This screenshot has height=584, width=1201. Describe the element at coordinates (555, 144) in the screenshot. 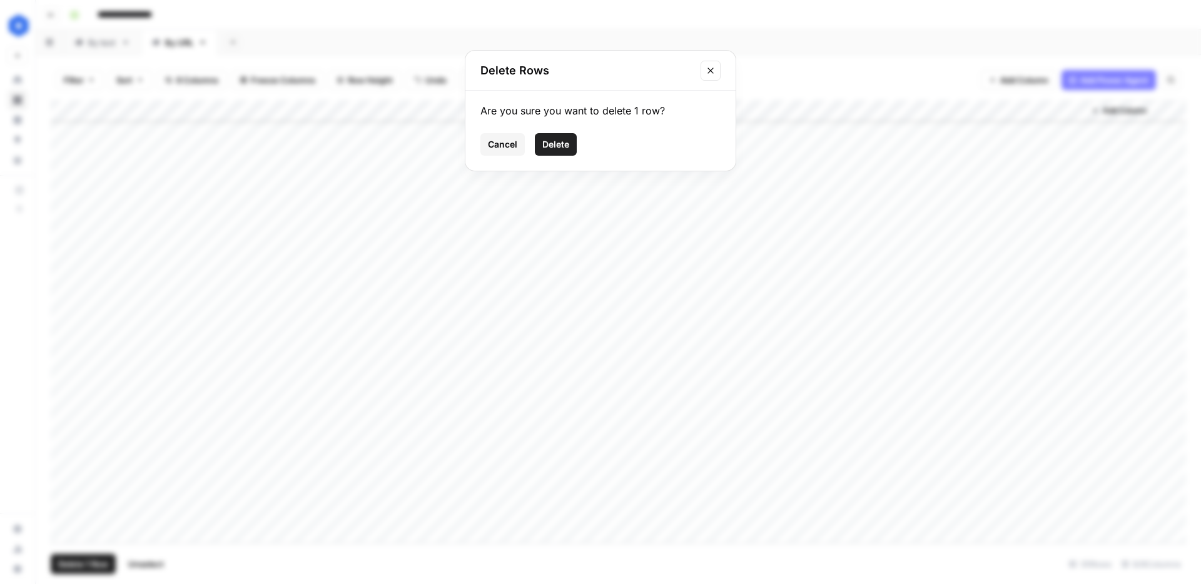

I see `span: Delete` at that location.